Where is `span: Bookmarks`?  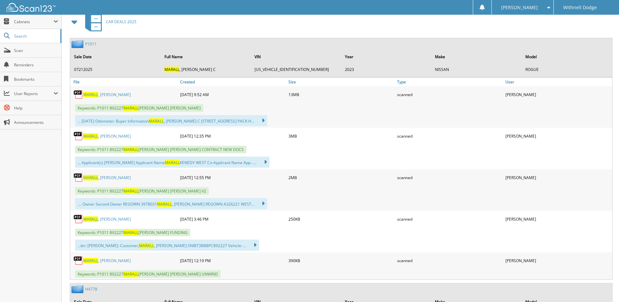 span: Bookmarks is located at coordinates (36, 79).